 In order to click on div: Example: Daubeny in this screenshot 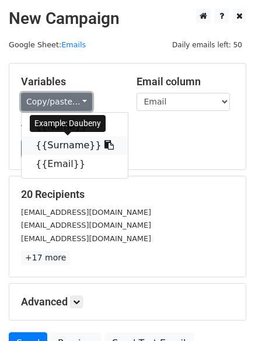, I will do `click(68, 123)`.